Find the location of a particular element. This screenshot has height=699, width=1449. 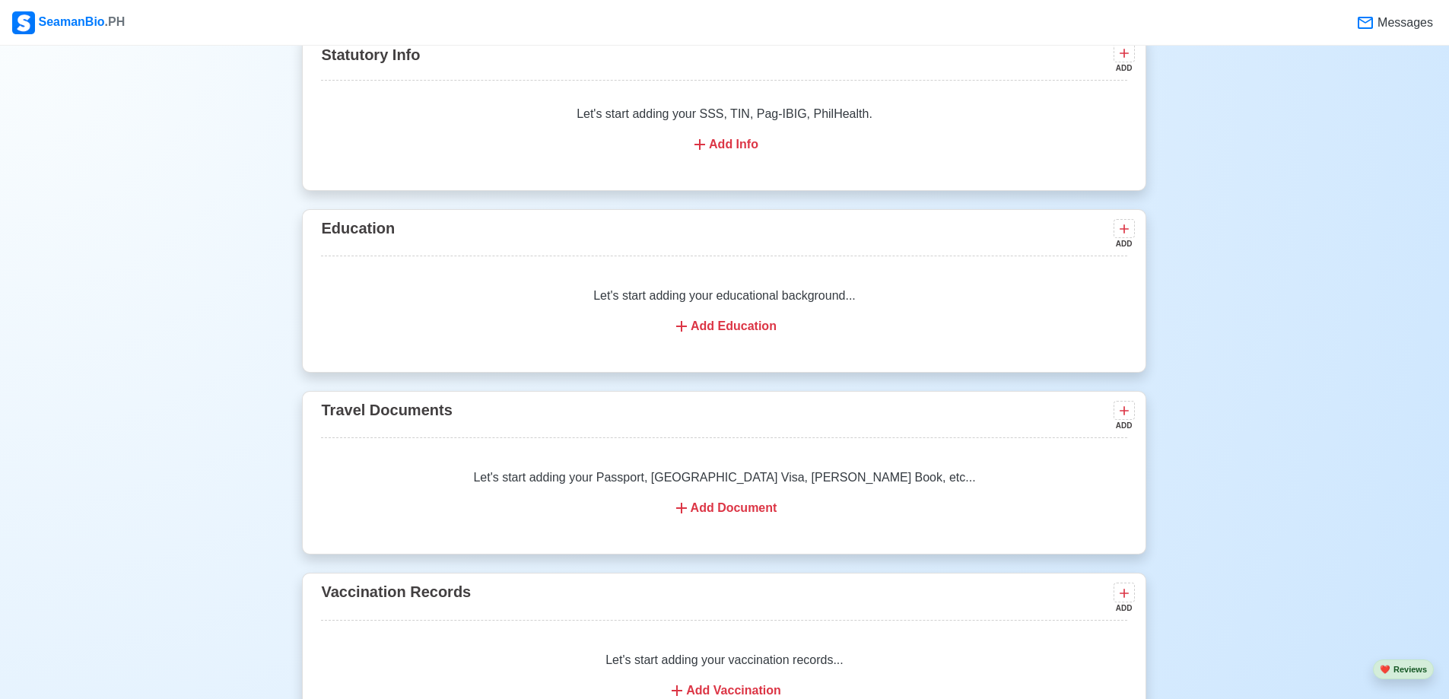

p: Let's start adding your SSS, TIN, Pag-IBIG, PhilHealth. is located at coordinates (724, 114).